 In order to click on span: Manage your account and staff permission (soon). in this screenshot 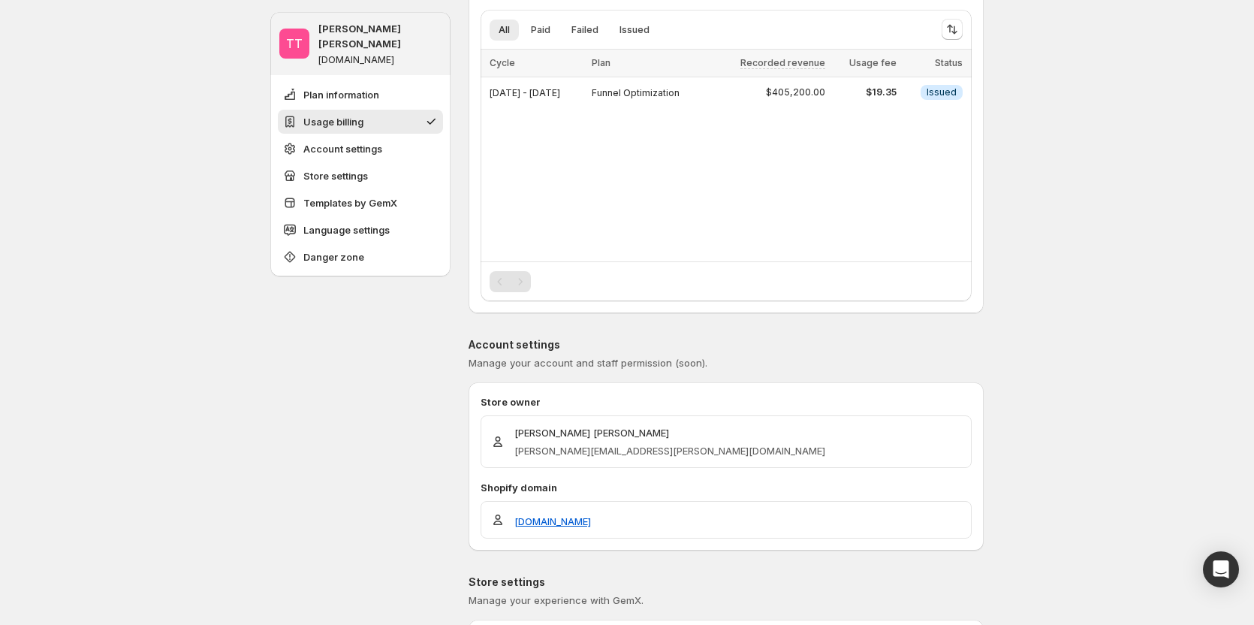, I will do `click(588, 363)`.